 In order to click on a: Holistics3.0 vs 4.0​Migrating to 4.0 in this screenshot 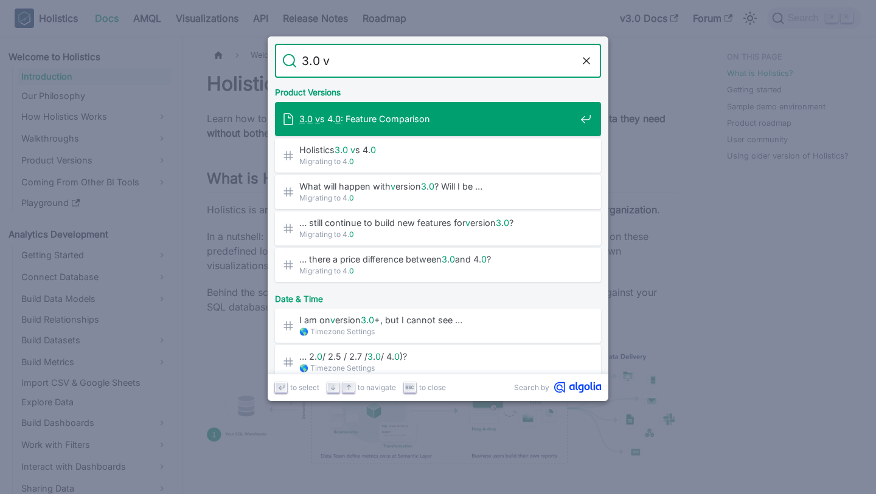, I will do `click(438, 156)`.